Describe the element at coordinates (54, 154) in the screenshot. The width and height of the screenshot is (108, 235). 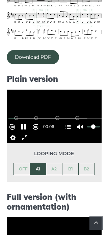
I see `span: Looping mode` at that location.